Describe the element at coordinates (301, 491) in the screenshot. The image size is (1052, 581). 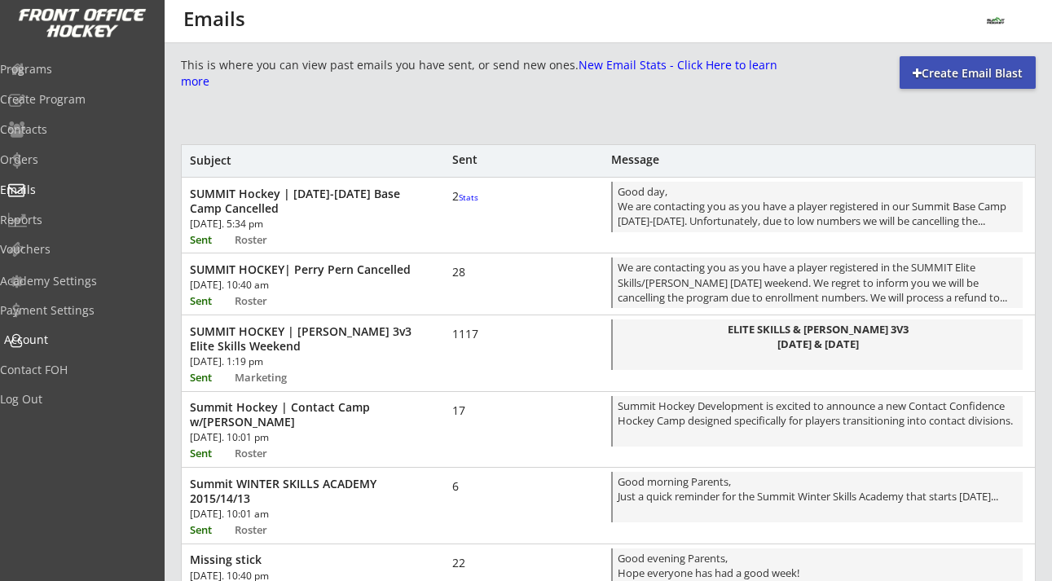
I see `div: Summit WINTER SKILLS ACADEMY 2015/14/13` at that location.